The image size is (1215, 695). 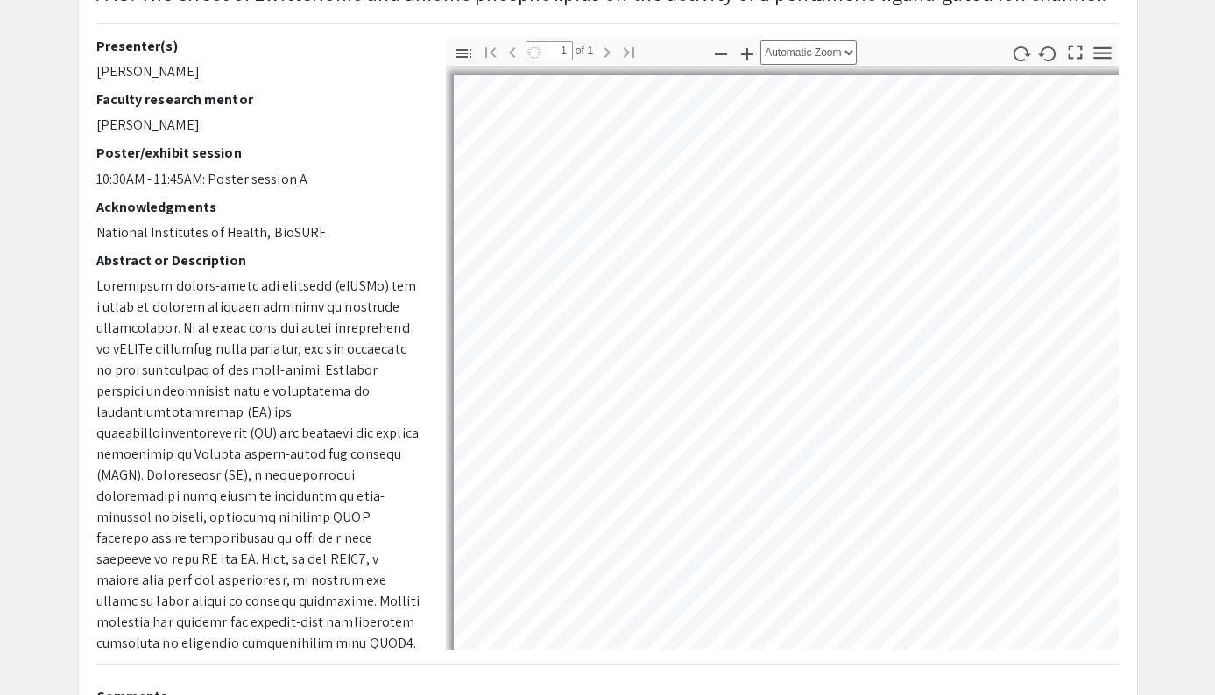 What do you see at coordinates (721, 53) in the screenshot?
I see `button: Zoom Out` at bounding box center [721, 53].